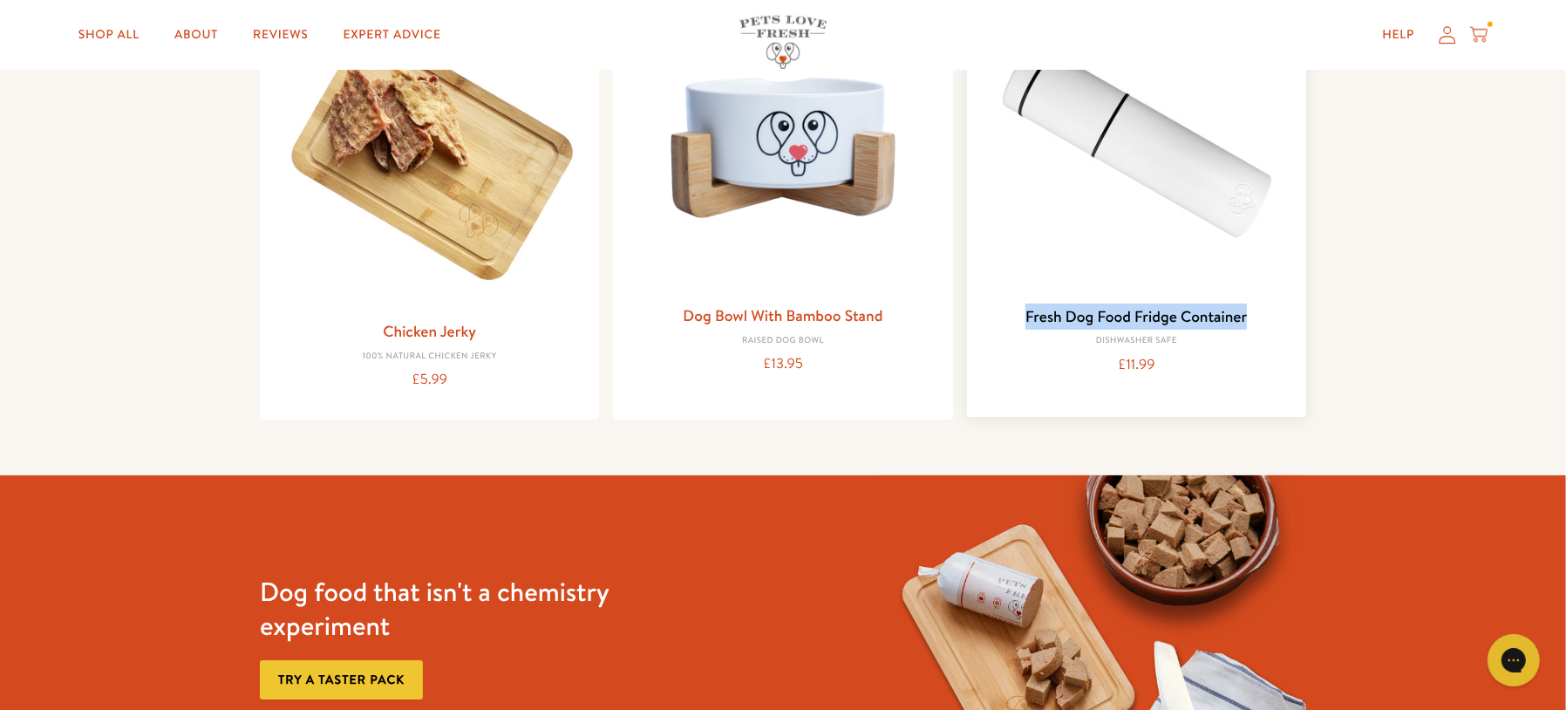 Image resolution: width=1566 pixels, height=710 pixels. Describe the element at coordinates (280, 35) in the screenshot. I see `a: Reviews` at that location.